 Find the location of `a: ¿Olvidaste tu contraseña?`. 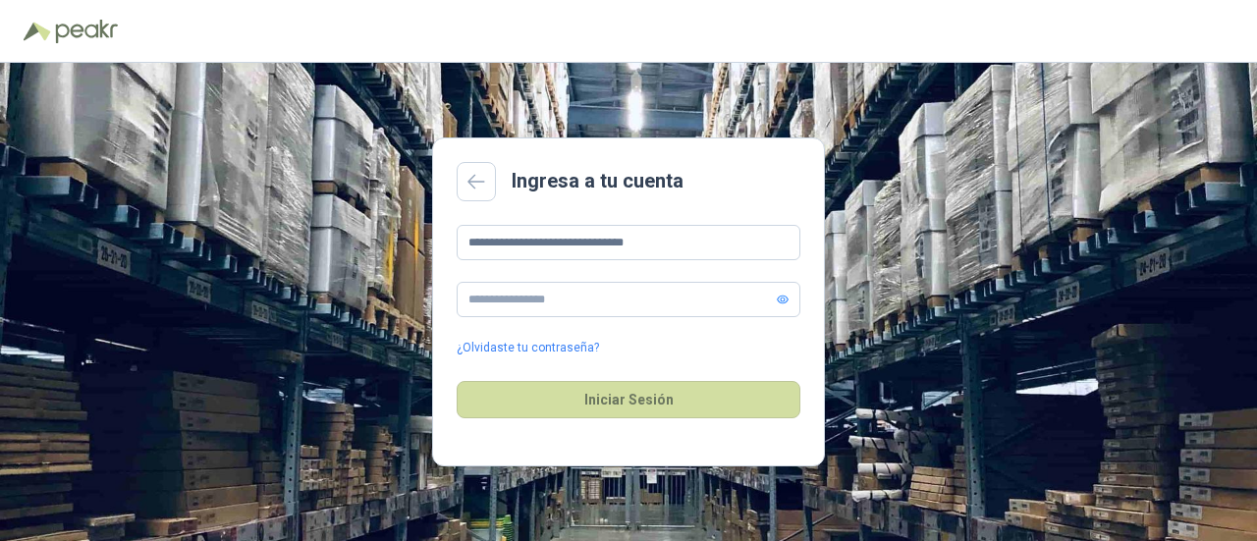

a: ¿Olvidaste tu contraseña? is located at coordinates (528, 348).